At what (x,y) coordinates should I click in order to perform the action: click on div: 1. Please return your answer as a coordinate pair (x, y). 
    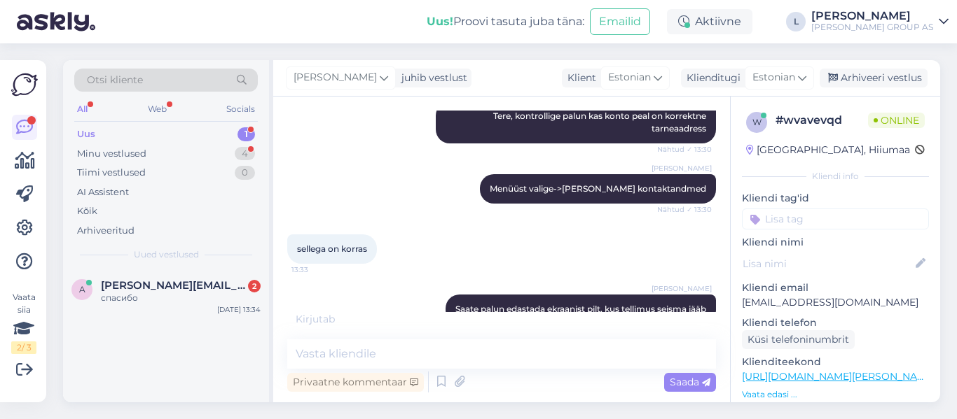
    Looking at the image, I should click on (246, 134).